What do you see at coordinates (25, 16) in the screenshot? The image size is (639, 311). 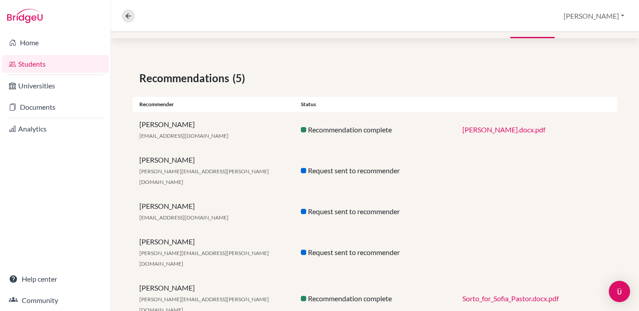 I see `img: Bridge-U` at bounding box center [25, 16].